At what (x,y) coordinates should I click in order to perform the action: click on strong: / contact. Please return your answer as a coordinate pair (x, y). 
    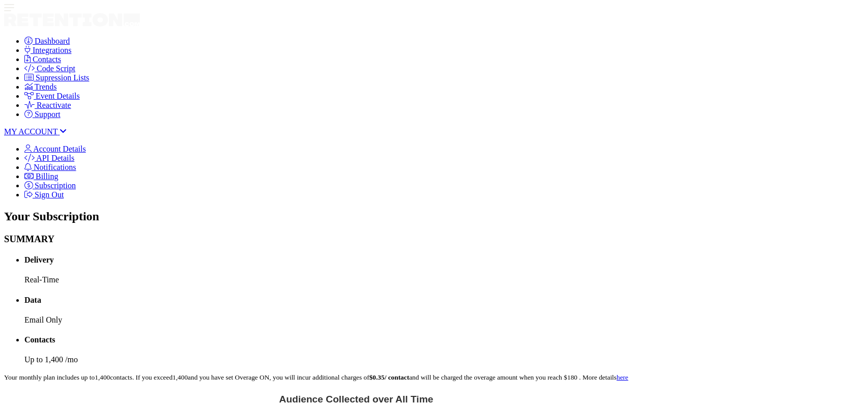
    Looking at the image, I should click on (389, 377).